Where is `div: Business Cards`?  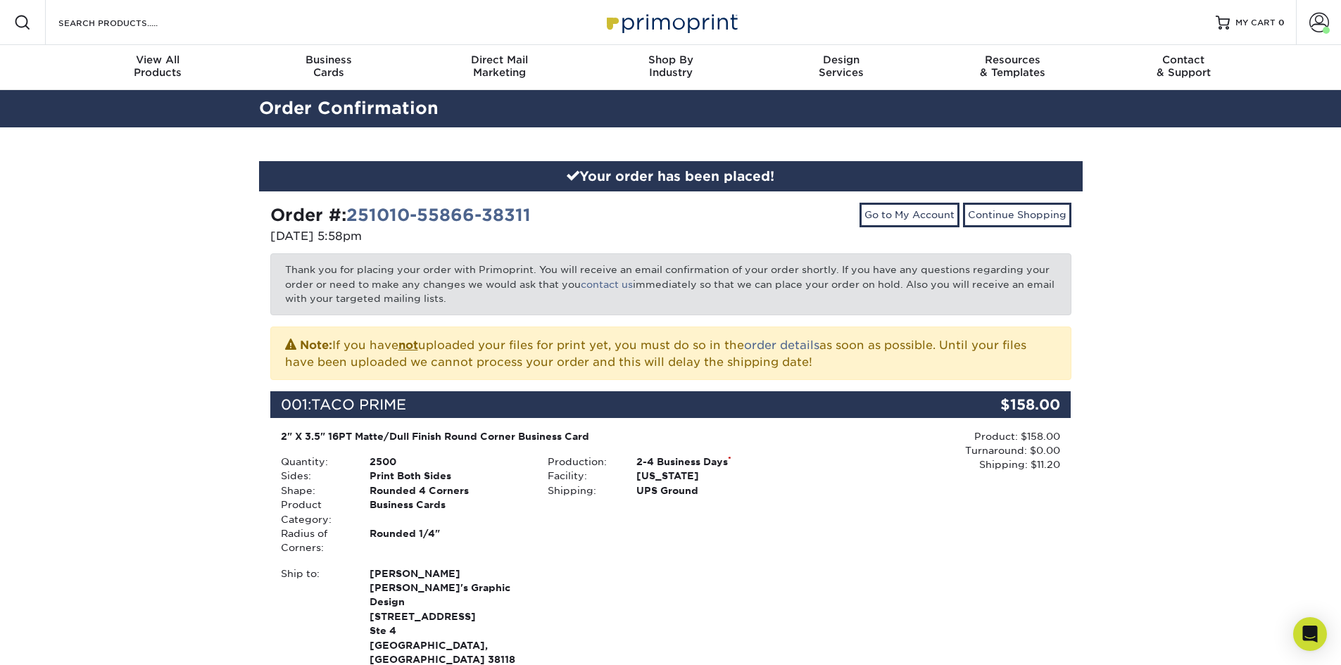 div: Business Cards is located at coordinates (448, 512).